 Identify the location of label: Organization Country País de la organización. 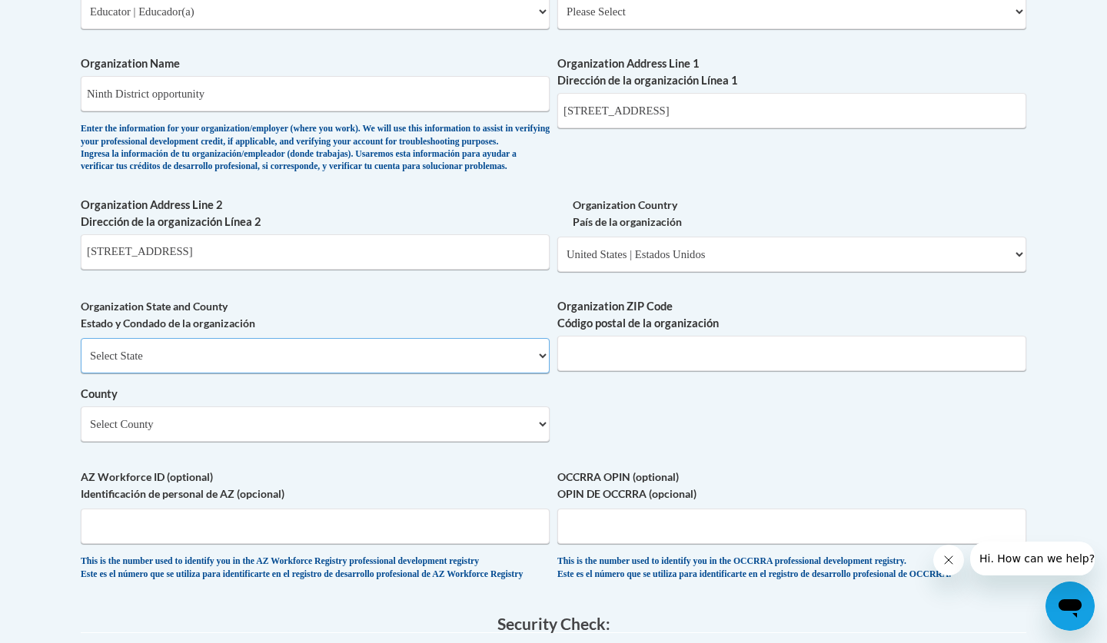
(792, 214).